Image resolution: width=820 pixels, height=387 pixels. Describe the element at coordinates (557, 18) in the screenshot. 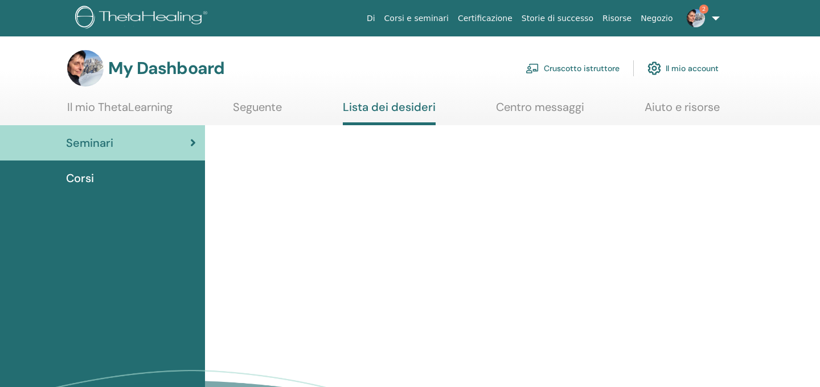

I see `a: Storie di successo` at that location.